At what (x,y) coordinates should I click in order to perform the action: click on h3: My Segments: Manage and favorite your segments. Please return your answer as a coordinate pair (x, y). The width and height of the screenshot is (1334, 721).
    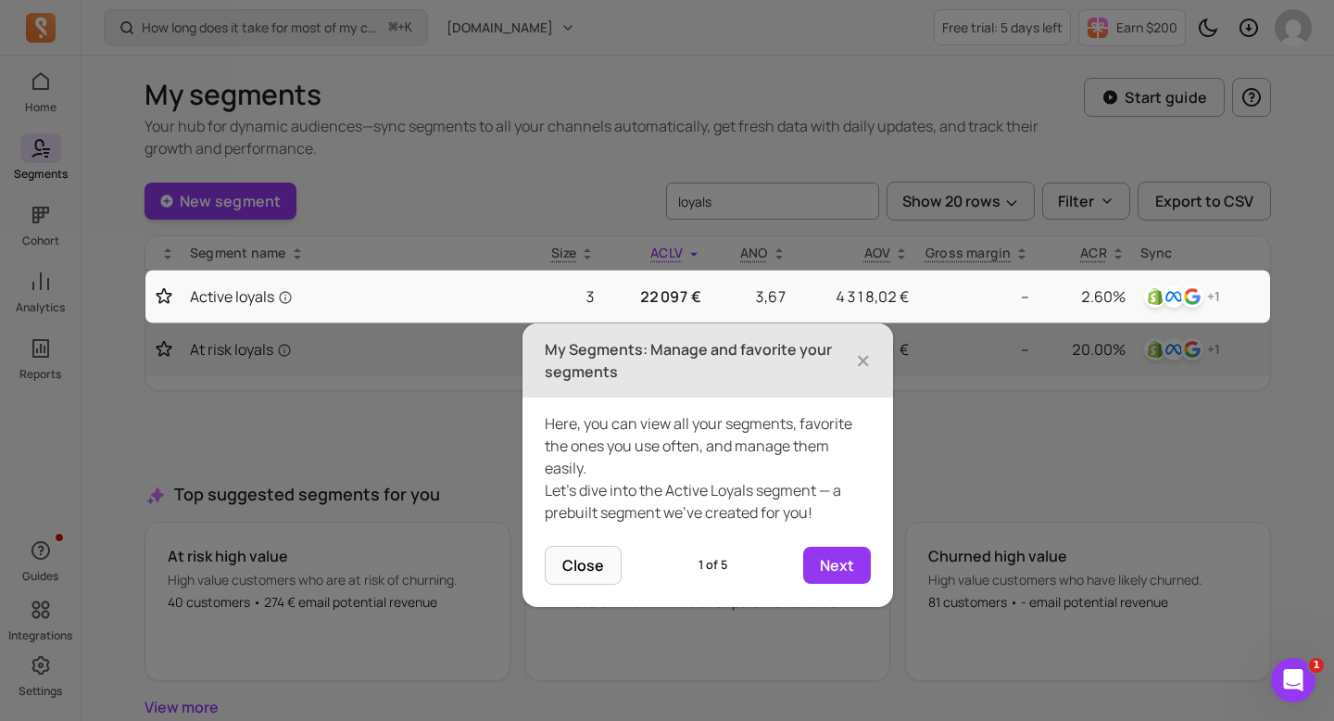
    Looking at the image, I should click on (701, 360).